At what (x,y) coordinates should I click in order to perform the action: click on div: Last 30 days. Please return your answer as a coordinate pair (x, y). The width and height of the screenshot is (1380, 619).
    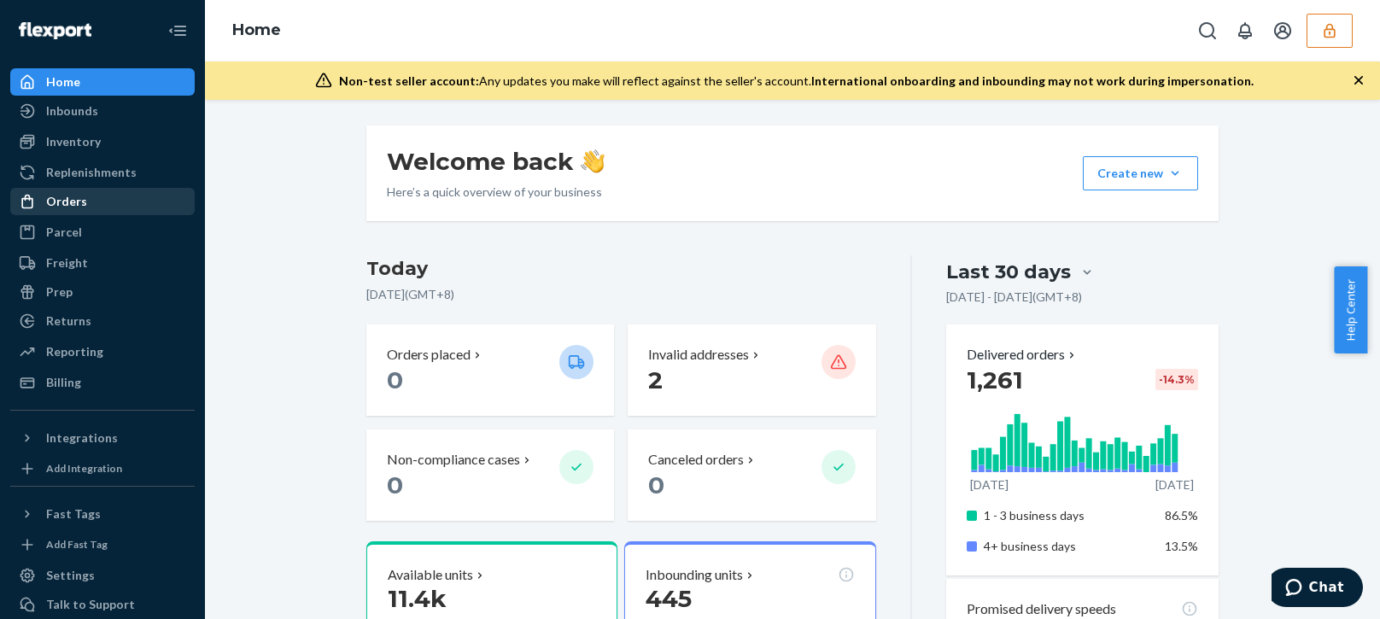
    Looking at the image, I should click on (1009, 272).